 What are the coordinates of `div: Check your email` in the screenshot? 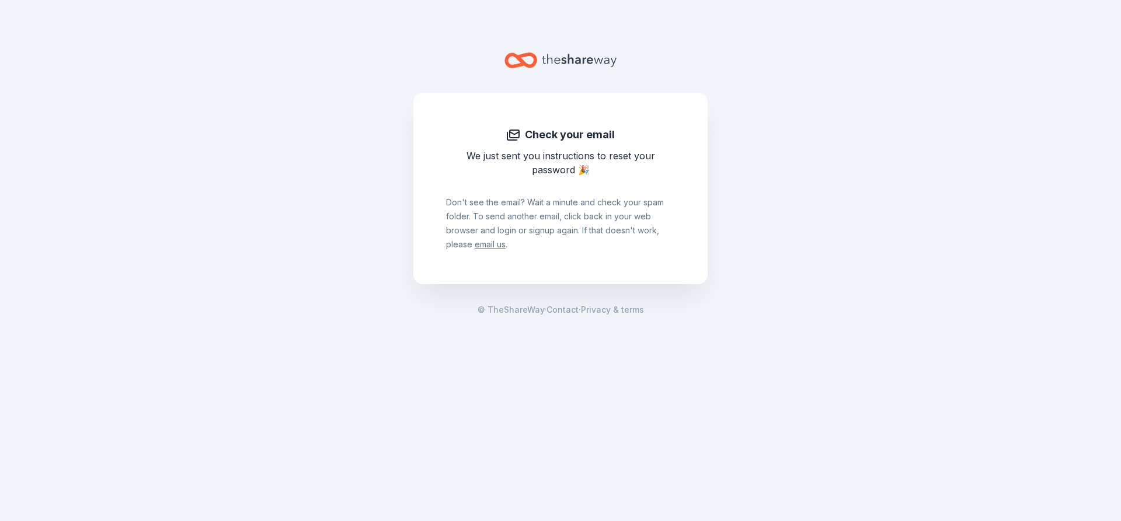 It's located at (560, 135).